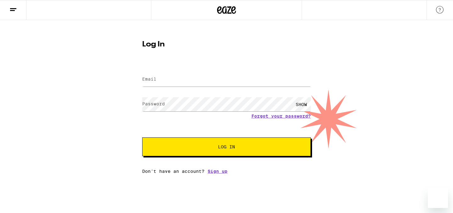 The height and width of the screenshot is (213, 453). I want to click on div: SHOW, so click(301, 104).